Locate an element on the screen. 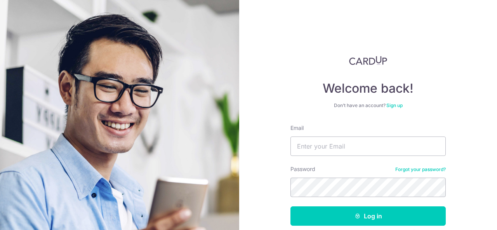 This screenshot has width=497, height=230. div: Don’t have an account? is located at coordinates (368, 106).